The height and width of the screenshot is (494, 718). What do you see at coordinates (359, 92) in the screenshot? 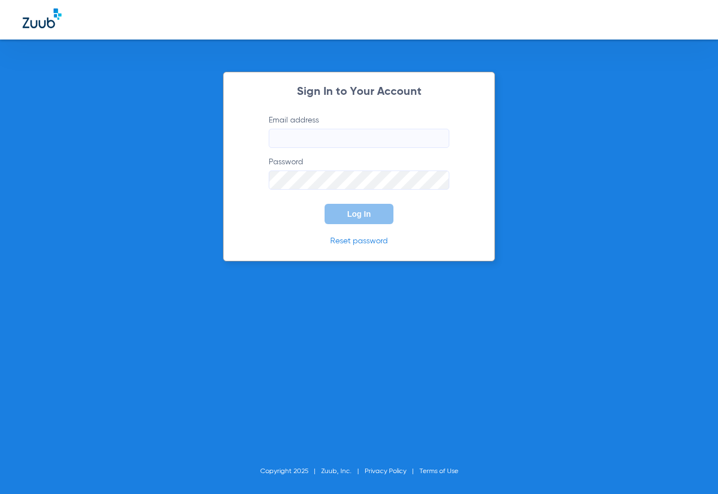
I see `h2: Sign In to Your Account` at bounding box center [359, 92].